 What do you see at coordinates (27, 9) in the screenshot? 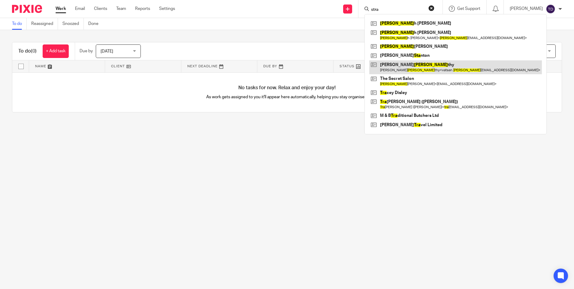
I see `img: Pixie` at bounding box center [27, 9].